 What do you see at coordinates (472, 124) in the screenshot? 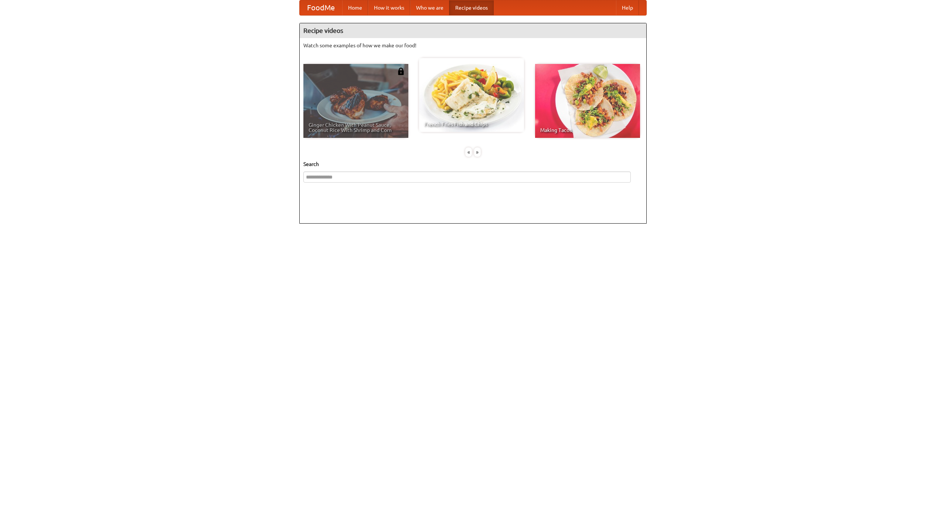
I see `span: French Fries Fish and Chips` at bounding box center [472, 124].